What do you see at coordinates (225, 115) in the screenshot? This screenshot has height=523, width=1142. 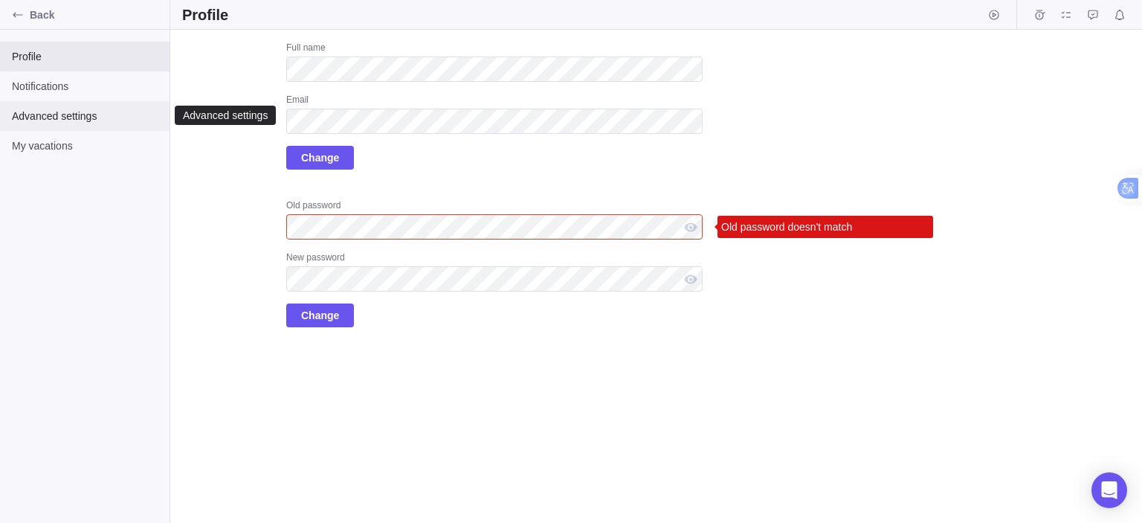 I see `div: Advanced settings` at bounding box center [225, 115].